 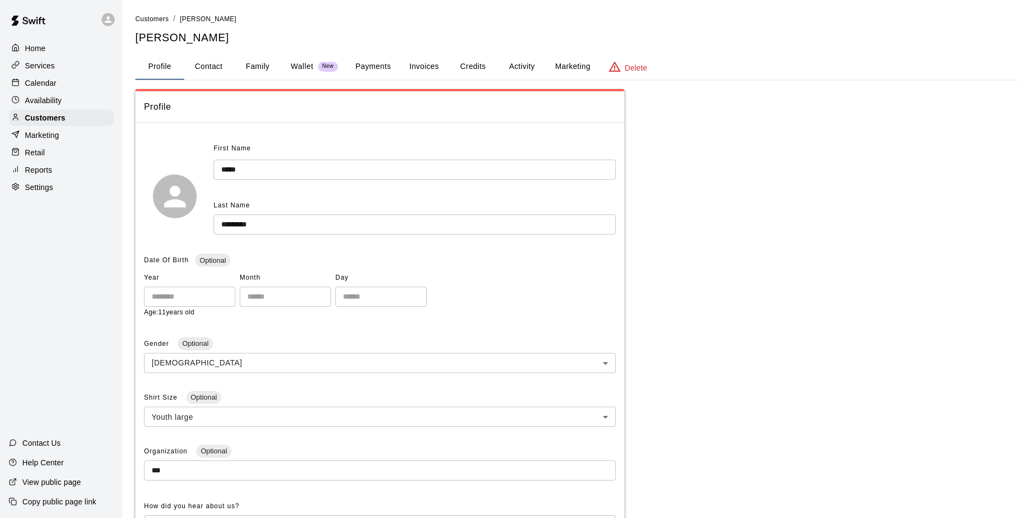 What do you see at coordinates (43, 463) in the screenshot?
I see `p: Help Center` at bounding box center [43, 463].